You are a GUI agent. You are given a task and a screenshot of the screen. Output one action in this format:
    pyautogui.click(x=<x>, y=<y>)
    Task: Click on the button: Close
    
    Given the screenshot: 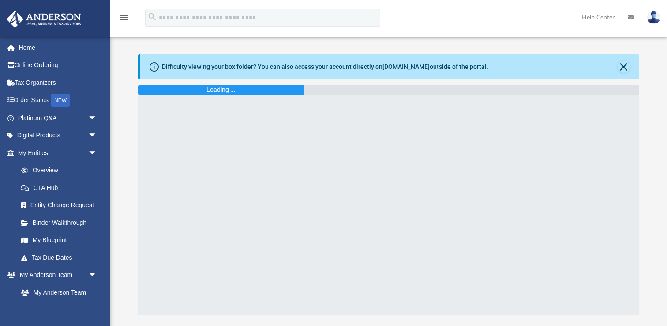 What is the action you would take?
    pyautogui.click(x=624, y=67)
    